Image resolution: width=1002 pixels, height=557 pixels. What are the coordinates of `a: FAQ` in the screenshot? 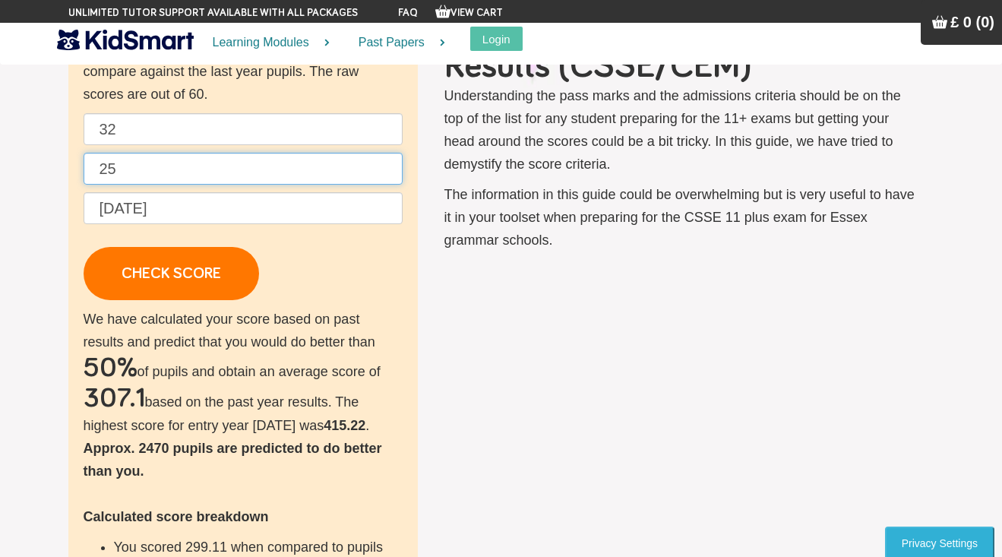 It's located at (408, 13).